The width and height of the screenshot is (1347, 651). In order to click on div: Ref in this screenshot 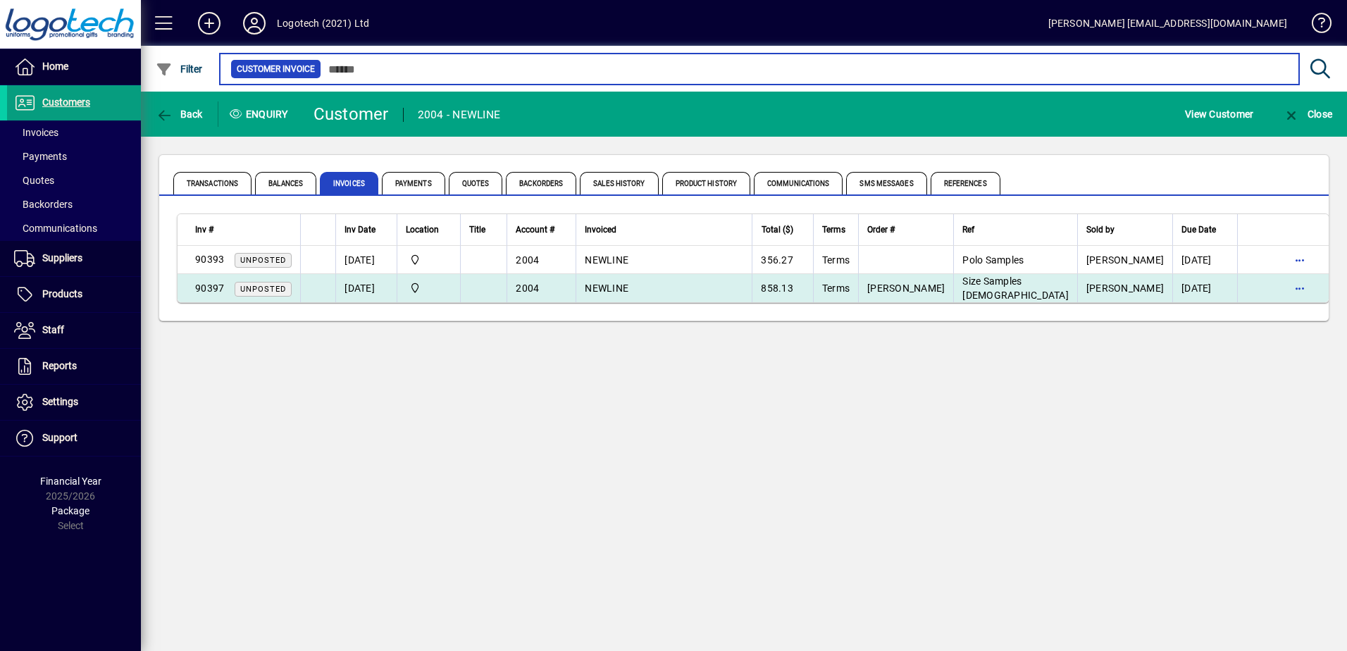, I will do `click(1015, 230)`.